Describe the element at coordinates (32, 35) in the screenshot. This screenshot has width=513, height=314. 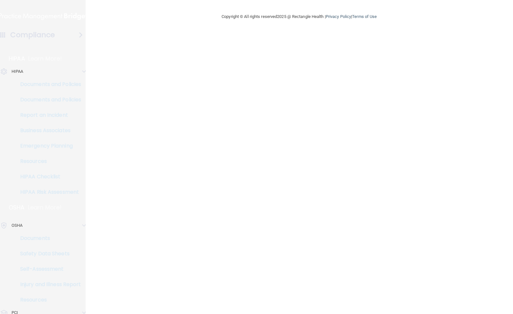
I see `h4: Compliance` at that location.